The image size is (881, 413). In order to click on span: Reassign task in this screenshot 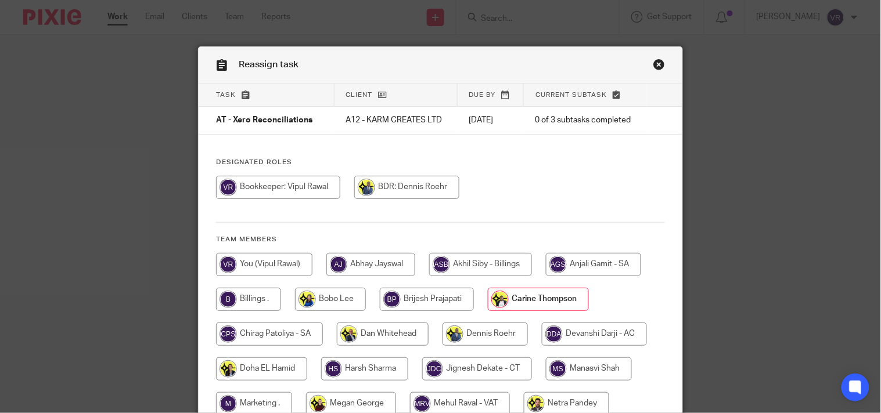, I will do `click(268, 64)`.